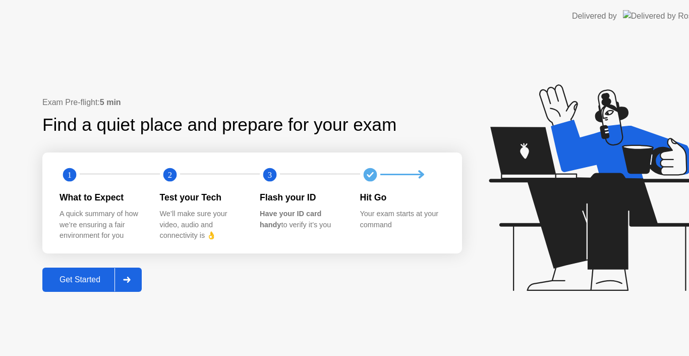  What do you see at coordinates (220, 125) in the screenshot?
I see `div: Find a quiet place and prepare for your exam` at bounding box center [220, 125].